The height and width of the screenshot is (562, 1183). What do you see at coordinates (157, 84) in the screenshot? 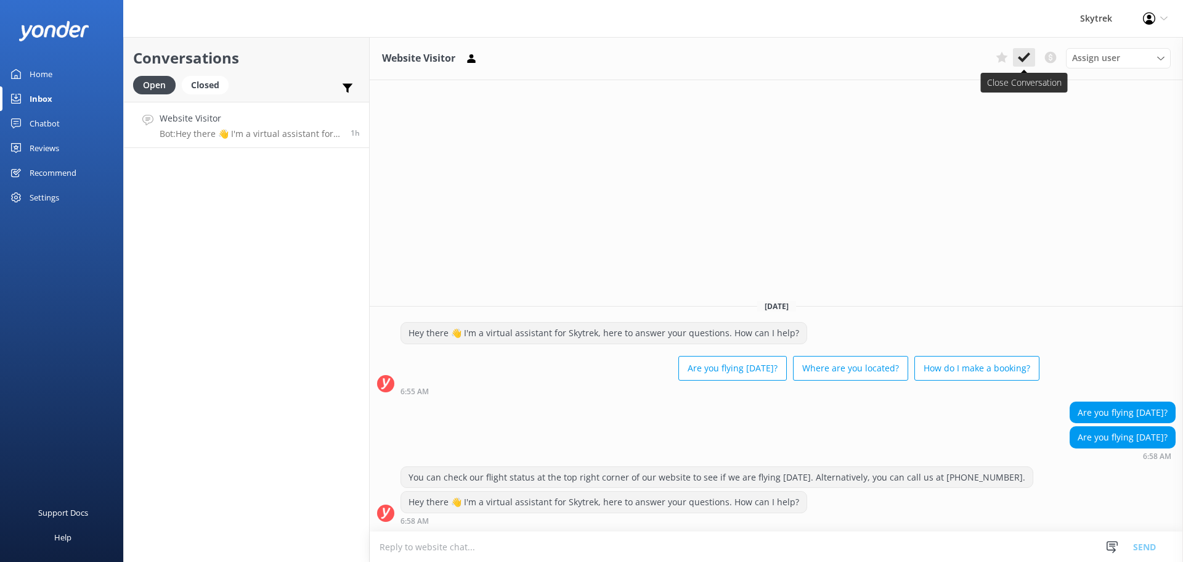
I see `a: Open` at bounding box center [157, 84].